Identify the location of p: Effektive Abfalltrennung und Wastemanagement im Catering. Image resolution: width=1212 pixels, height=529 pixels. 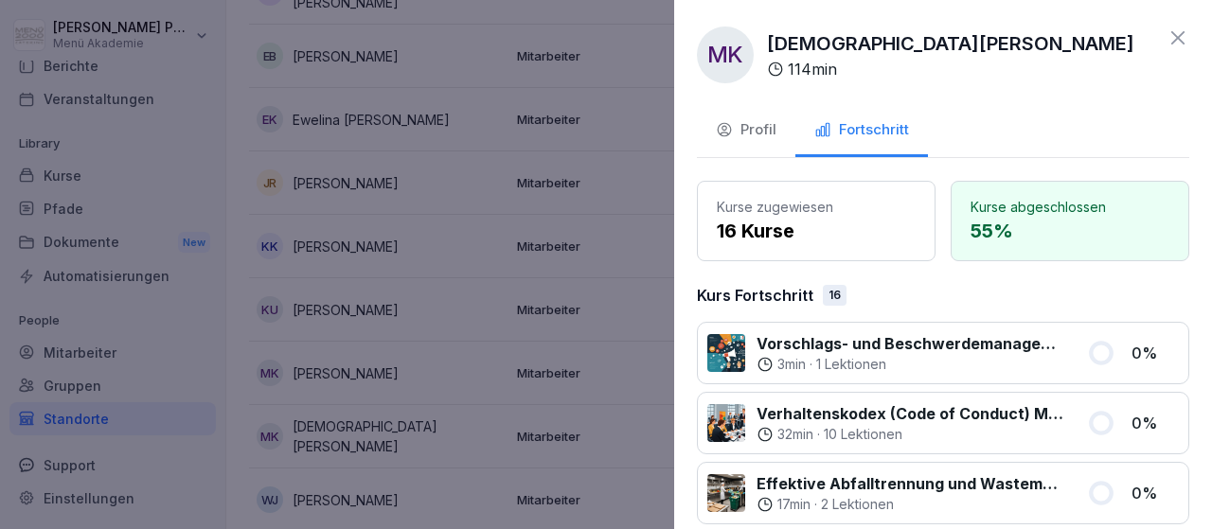
(910, 484).